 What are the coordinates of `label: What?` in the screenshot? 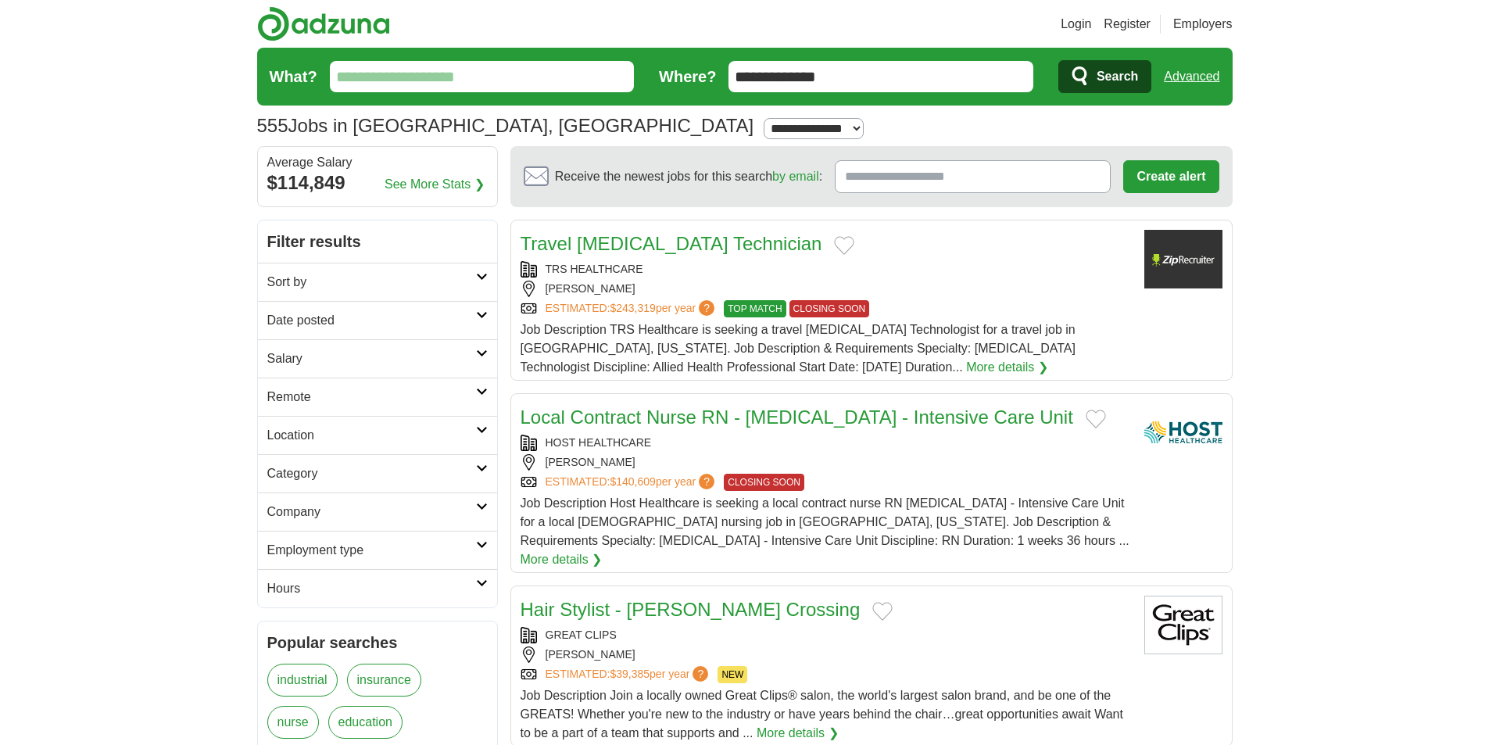 It's located at (293, 77).